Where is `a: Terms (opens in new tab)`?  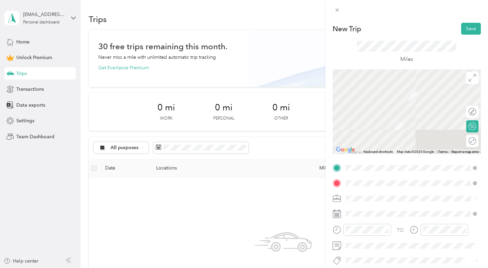
a: Terms (opens in new tab) is located at coordinates (443, 152).